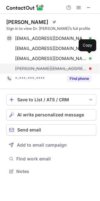 The width and height of the screenshot is (100, 201). I want to click on button: Notes, so click(51, 171).